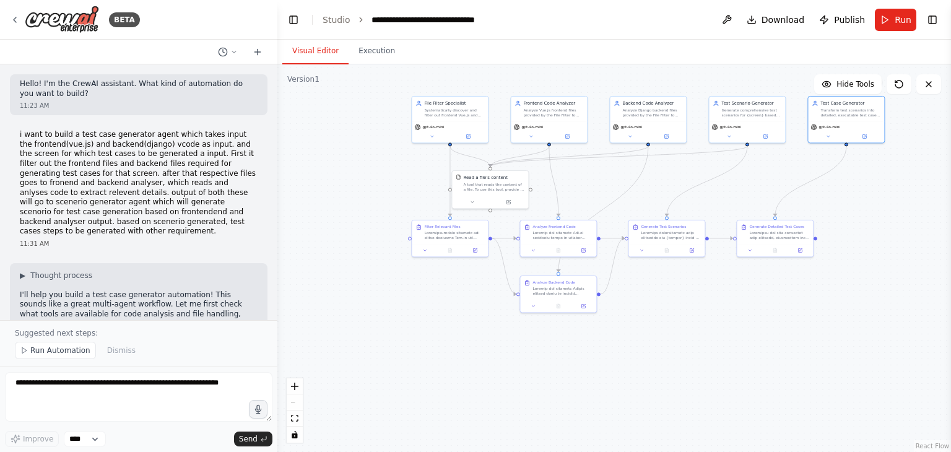 The image size is (951, 452). What do you see at coordinates (553, 103) in the screenshot?
I see `div: Frontend Code Analyzer` at bounding box center [553, 103].